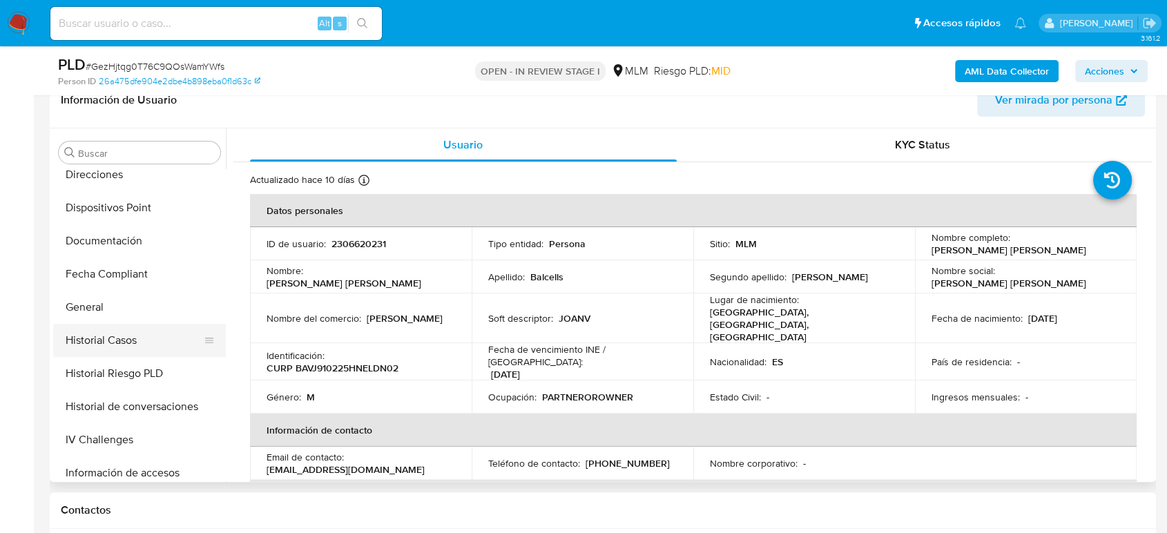 Image resolution: width=1167 pixels, height=533 pixels. What do you see at coordinates (746, 244) in the screenshot?
I see `p: MLM` at bounding box center [746, 244].